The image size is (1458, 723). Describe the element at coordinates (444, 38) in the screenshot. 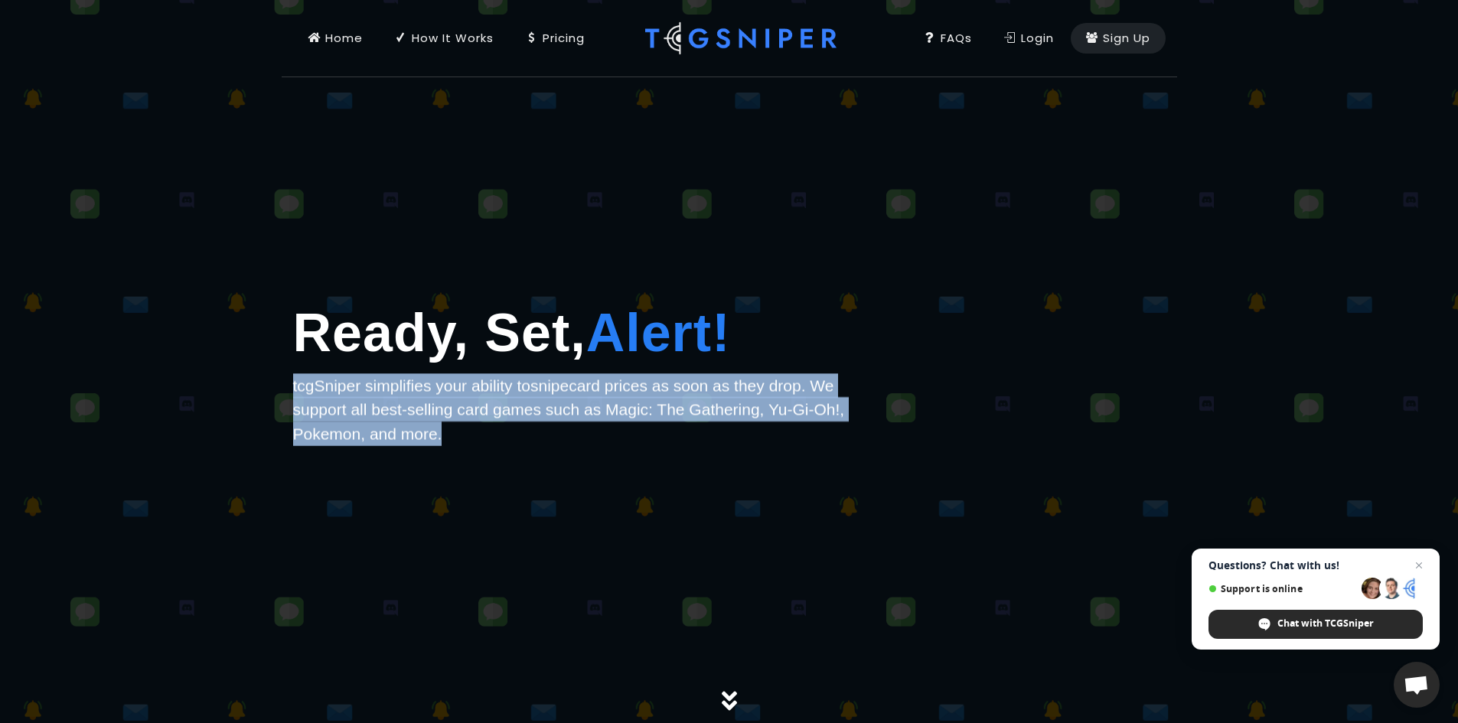

I see `div: How It Works` at that location.